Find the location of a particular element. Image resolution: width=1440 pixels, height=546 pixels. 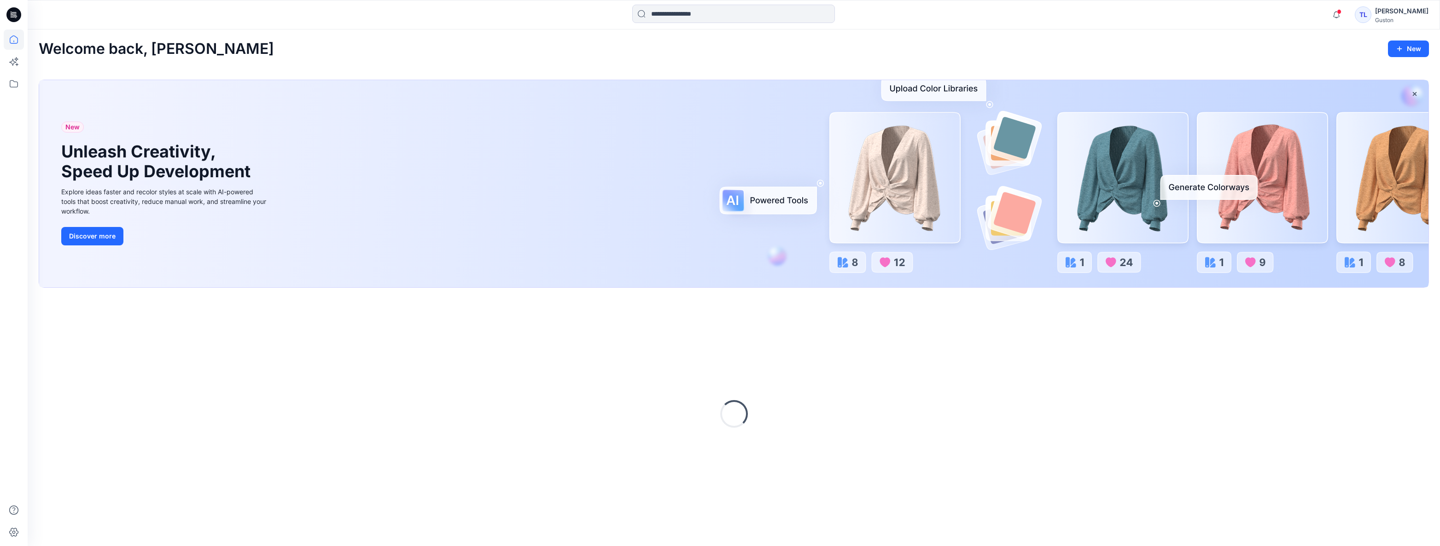

h1: Unleash Creativity, Speed Up Development is located at coordinates (158, 162).